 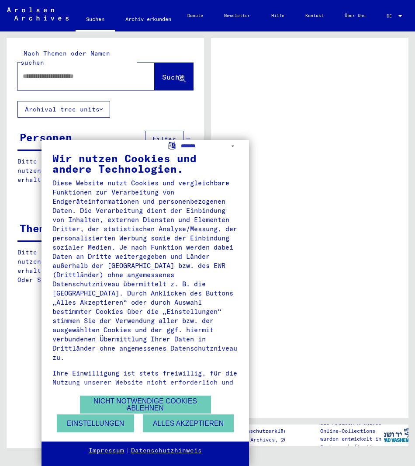 I want to click on div: Ihre Einwilligung ist stets freiwillig, für die Nutzung unserer Website nicht erforderlich und ka..., so click(x=145, y=400).